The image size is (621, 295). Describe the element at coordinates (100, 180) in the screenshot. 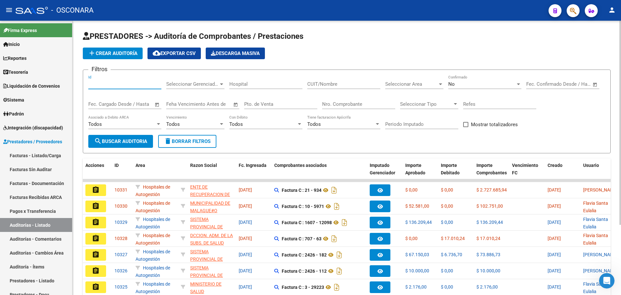

I see `div: Muchas gracias!!` at that location.